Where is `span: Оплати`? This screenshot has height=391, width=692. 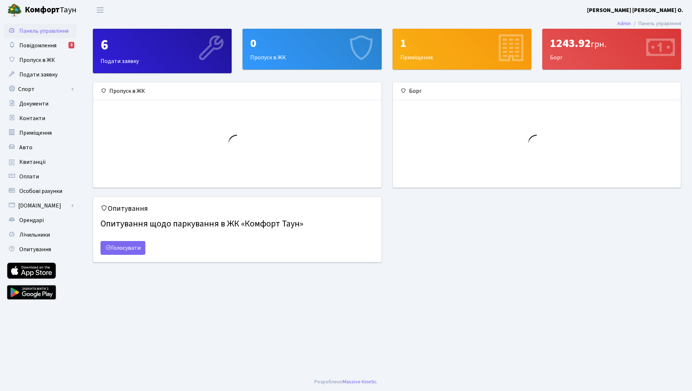 span: Оплати is located at coordinates (29, 177).